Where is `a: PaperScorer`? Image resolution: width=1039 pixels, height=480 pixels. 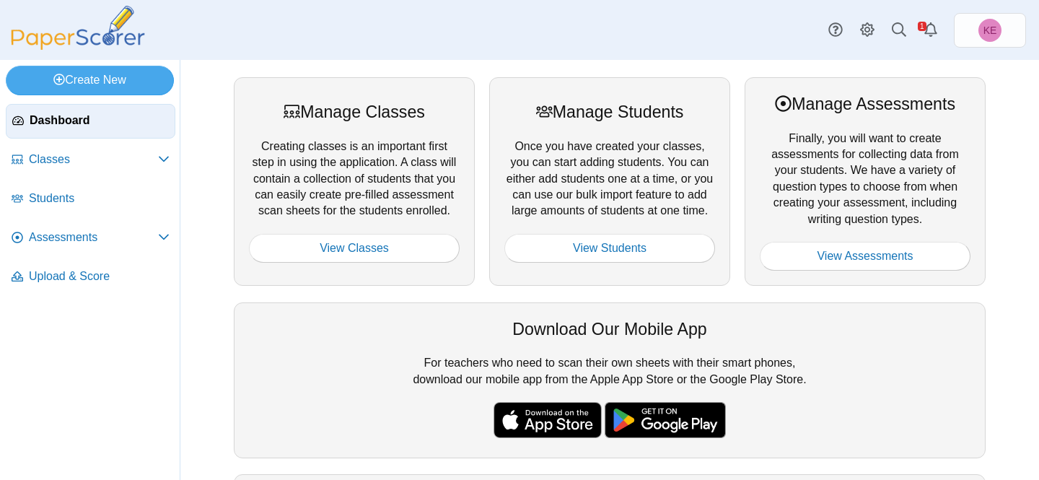
a: PaperScorer is located at coordinates (78, 45).